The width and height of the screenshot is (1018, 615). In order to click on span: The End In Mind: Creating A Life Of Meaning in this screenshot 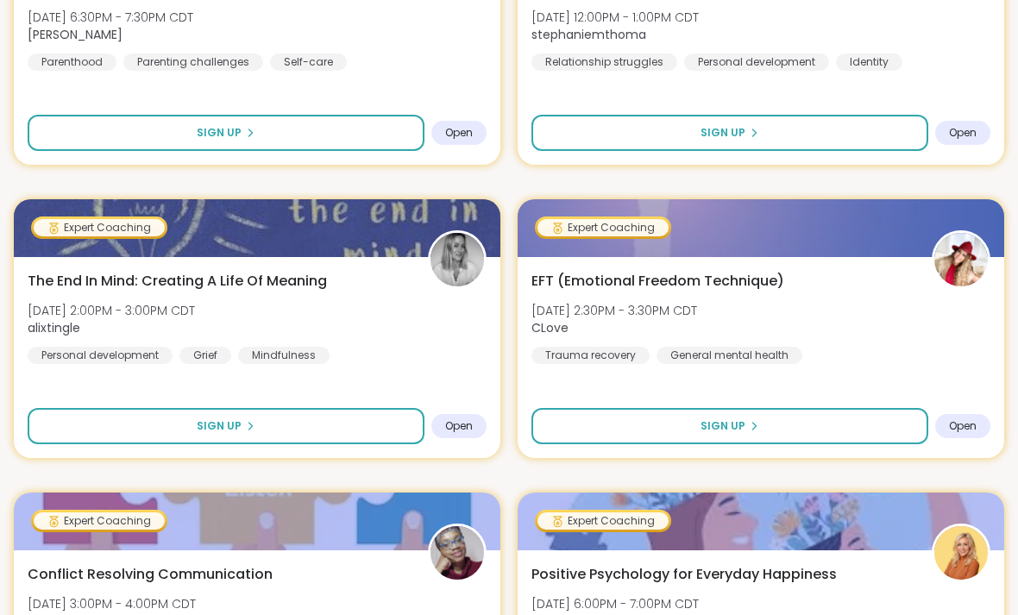, I will do `click(177, 281)`.